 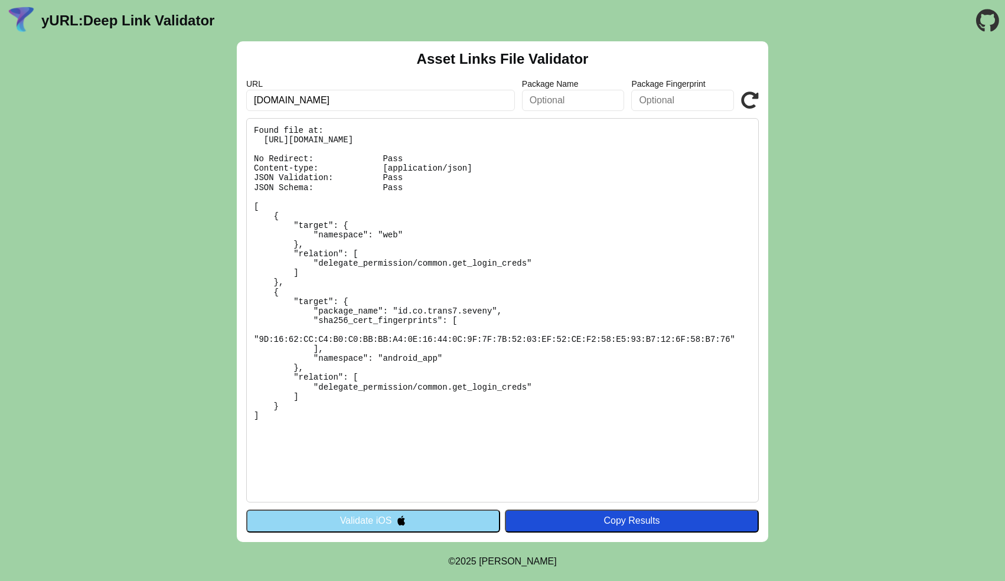 I want to click on a: yURL:Deep Link Validator, so click(x=128, y=21).